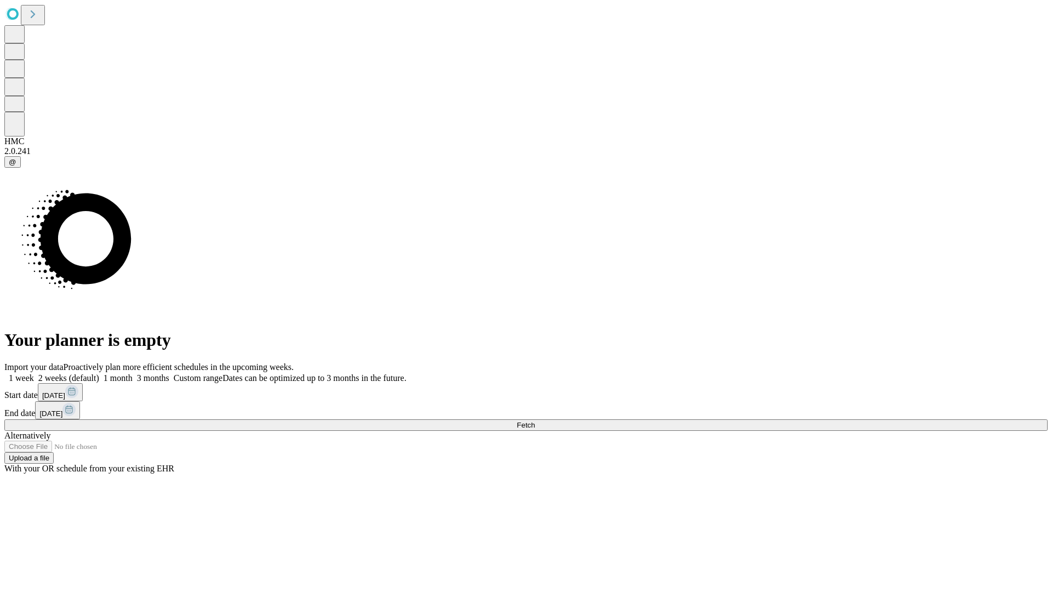 The image size is (1052, 592). I want to click on span: Fetch, so click(525, 425).